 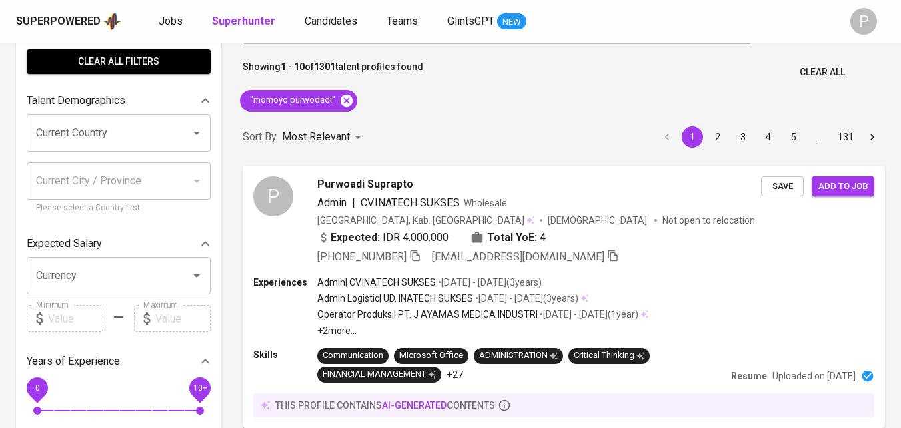 What do you see at coordinates (380, 374) in the screenshot?
I see `div: FINANCIAL MANAGEMENT` at bounding box center [380, 374].